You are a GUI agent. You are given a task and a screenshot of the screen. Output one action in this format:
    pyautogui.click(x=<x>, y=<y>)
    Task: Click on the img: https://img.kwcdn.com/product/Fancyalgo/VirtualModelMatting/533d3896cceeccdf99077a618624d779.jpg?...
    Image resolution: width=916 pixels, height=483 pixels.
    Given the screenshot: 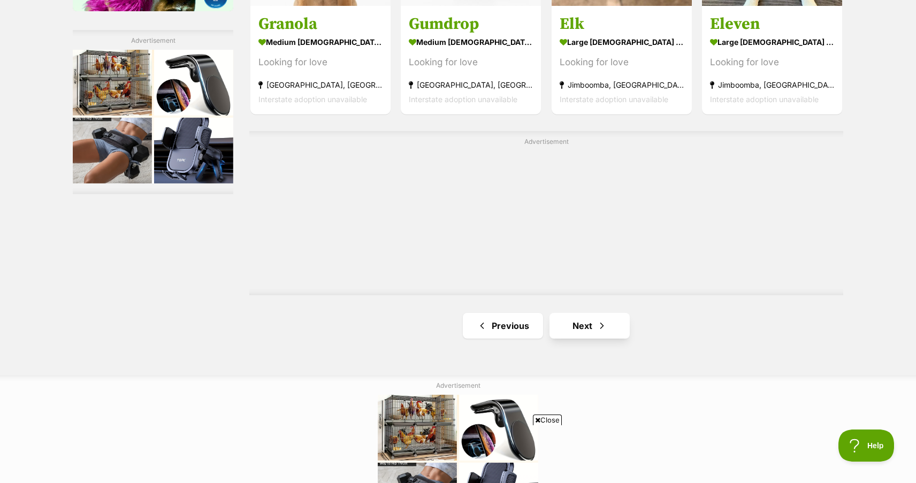 What is the action you would take?
    pyautogui.click(x=121, y=101)
    